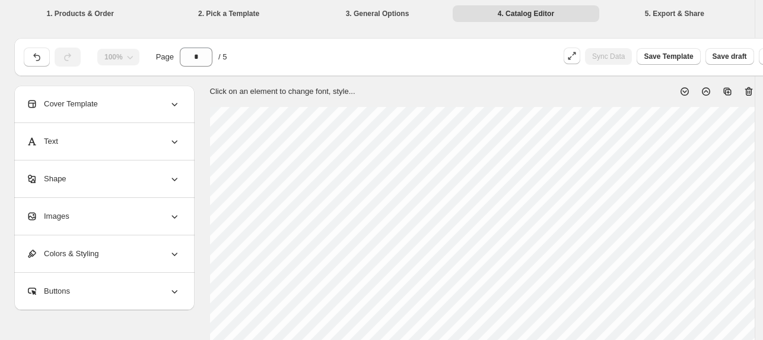 The width and height of the screenshot is (763, 340). I want to click on span: Save Template, so click(668, 56).